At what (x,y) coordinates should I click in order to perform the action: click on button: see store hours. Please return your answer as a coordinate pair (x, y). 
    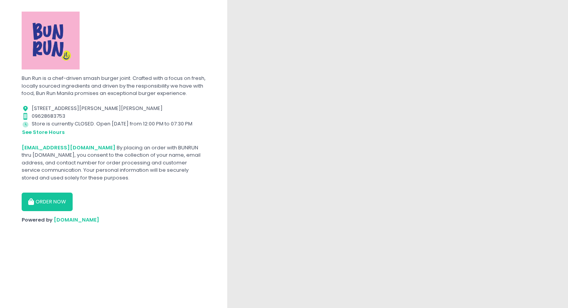
    Looking at the image, I should click on (43, 133).